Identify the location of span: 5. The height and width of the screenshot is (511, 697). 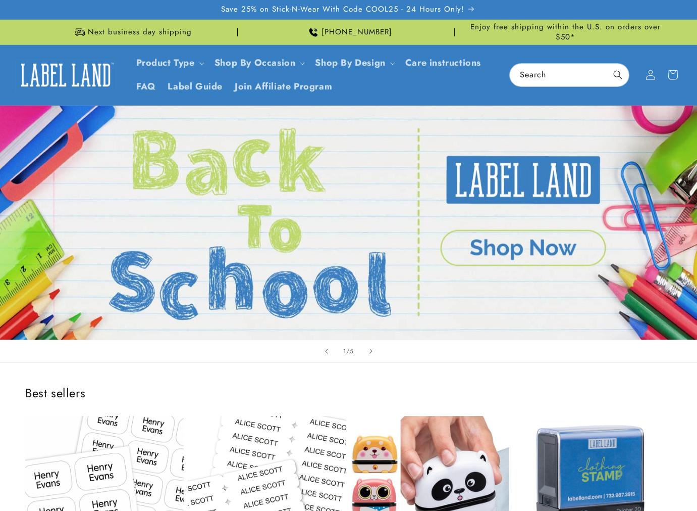
(352, 351).